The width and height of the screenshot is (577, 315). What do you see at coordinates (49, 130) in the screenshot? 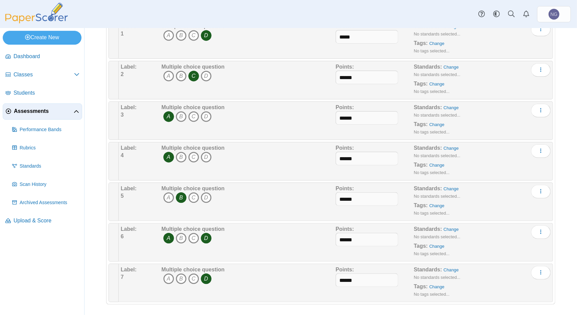
I see `span: Performance Bands` at bounding box center [49, 130].